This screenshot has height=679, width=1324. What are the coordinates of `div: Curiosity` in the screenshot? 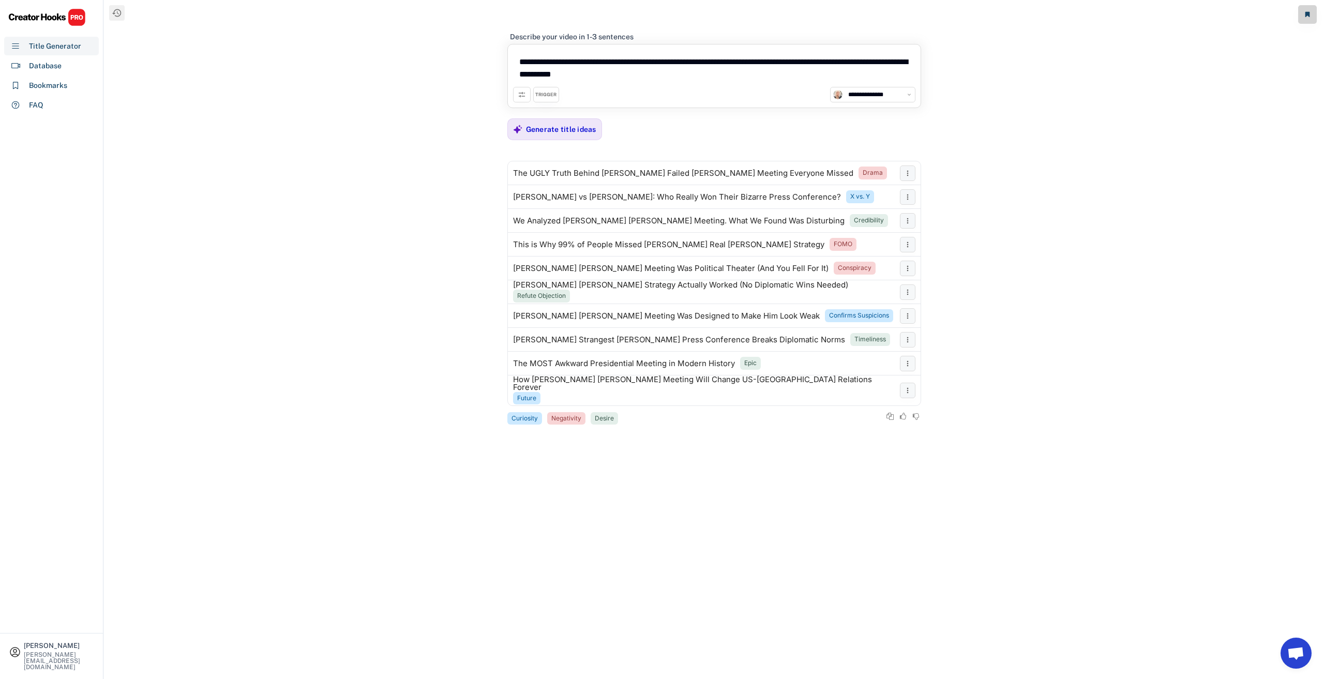 It's located at (524, 418).